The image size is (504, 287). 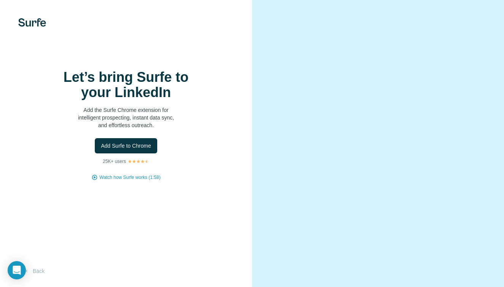 What do you see at coordinates (126, 85) in the screenshot?
I see `h1: Let’s bring Surfe to your LinkedIn` at bounding box center [126, 85].